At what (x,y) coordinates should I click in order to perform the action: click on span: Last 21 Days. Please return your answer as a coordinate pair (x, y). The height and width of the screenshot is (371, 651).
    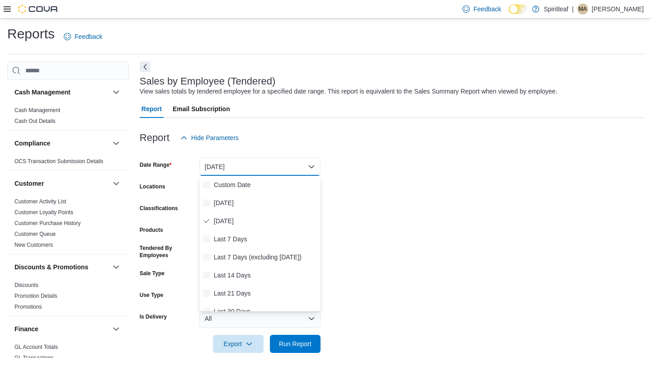
    Looking at the image, I should click on (266, 294).